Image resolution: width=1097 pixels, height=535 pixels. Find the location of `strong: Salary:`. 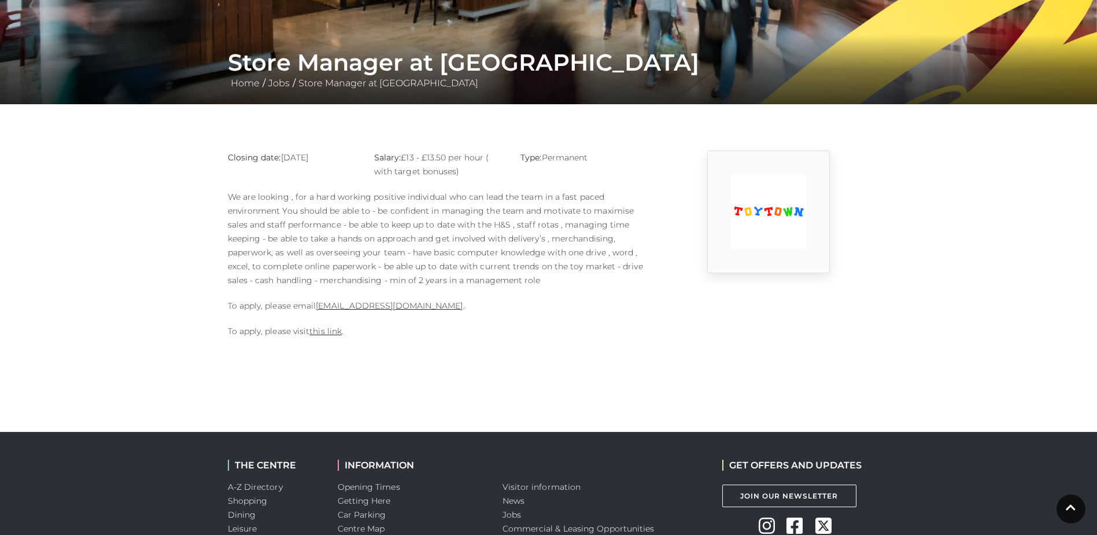

strong: Salary: is located at coordinates (388, 157).